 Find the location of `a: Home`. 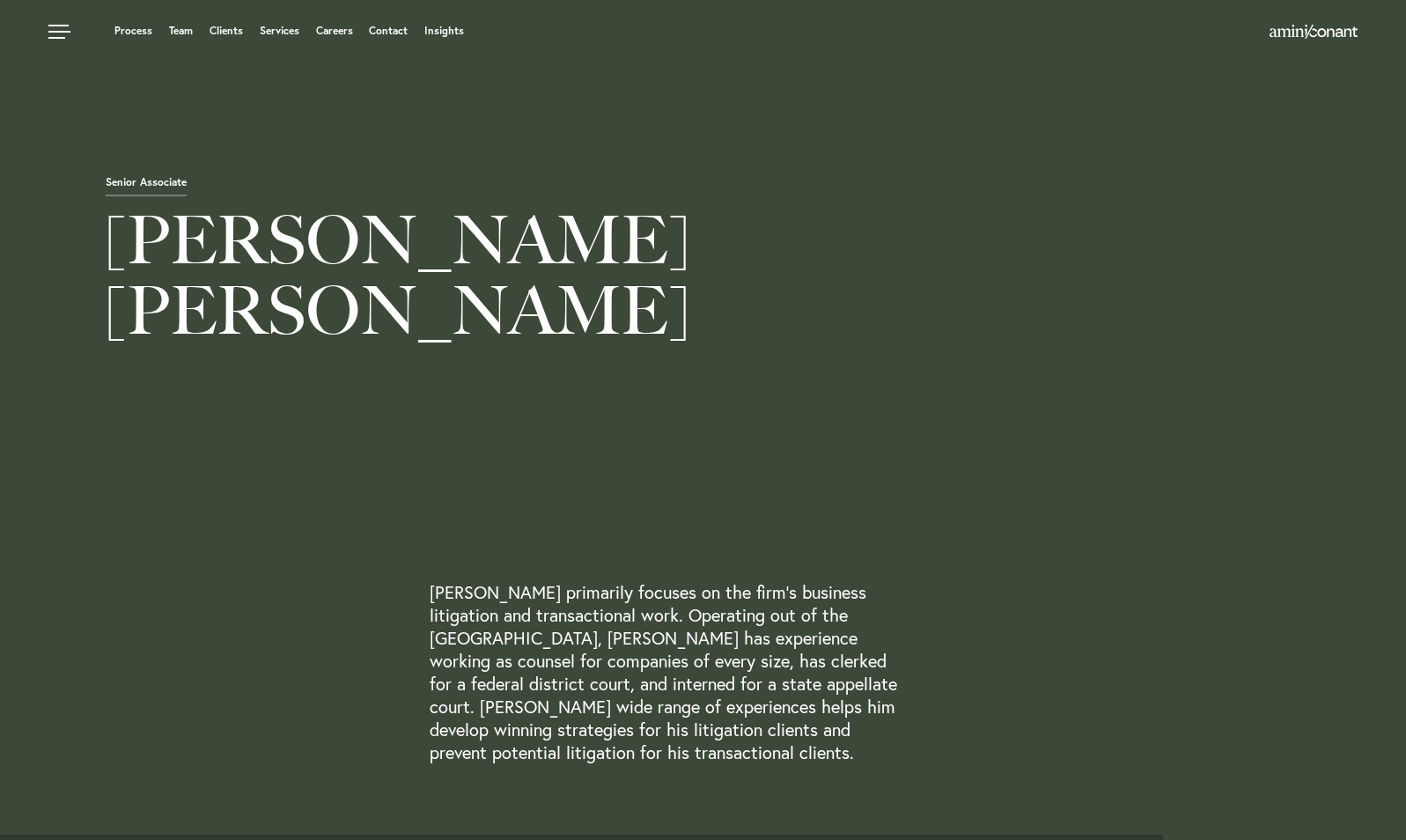

a: Home is located at coordinates (1313, 32).